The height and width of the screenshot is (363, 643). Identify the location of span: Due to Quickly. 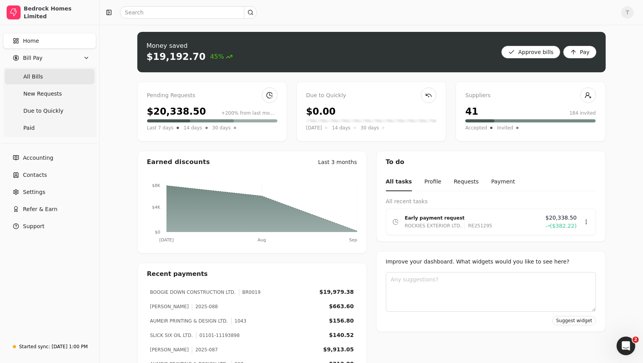
(43, 111).